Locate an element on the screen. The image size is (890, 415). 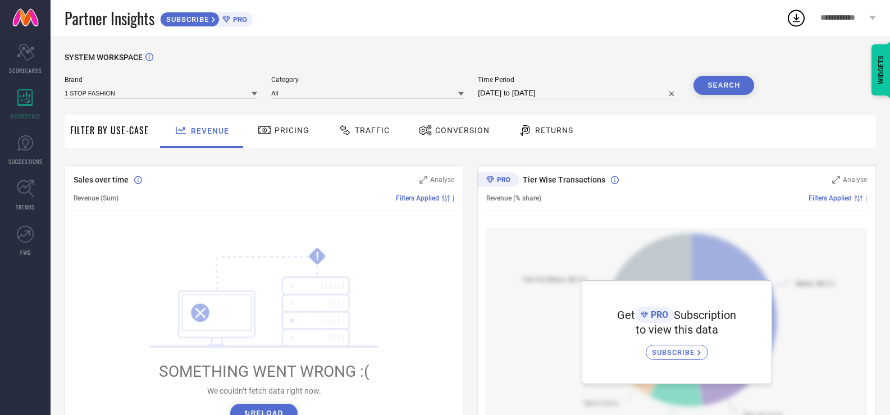
span: SCORECARDS is located at coordinates (25, 70).